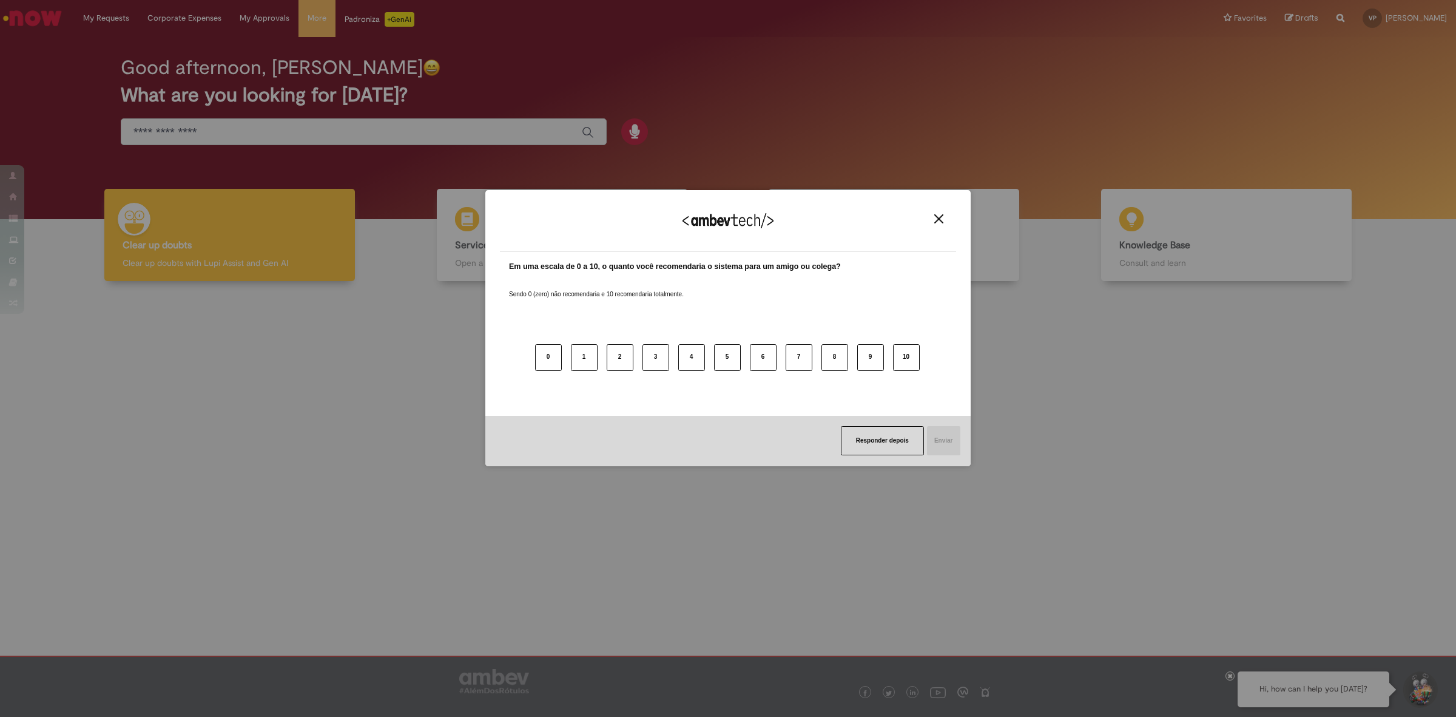  Describe the element at coordinates (939, 218) in the screenshot. I see `img: Close` at that location.